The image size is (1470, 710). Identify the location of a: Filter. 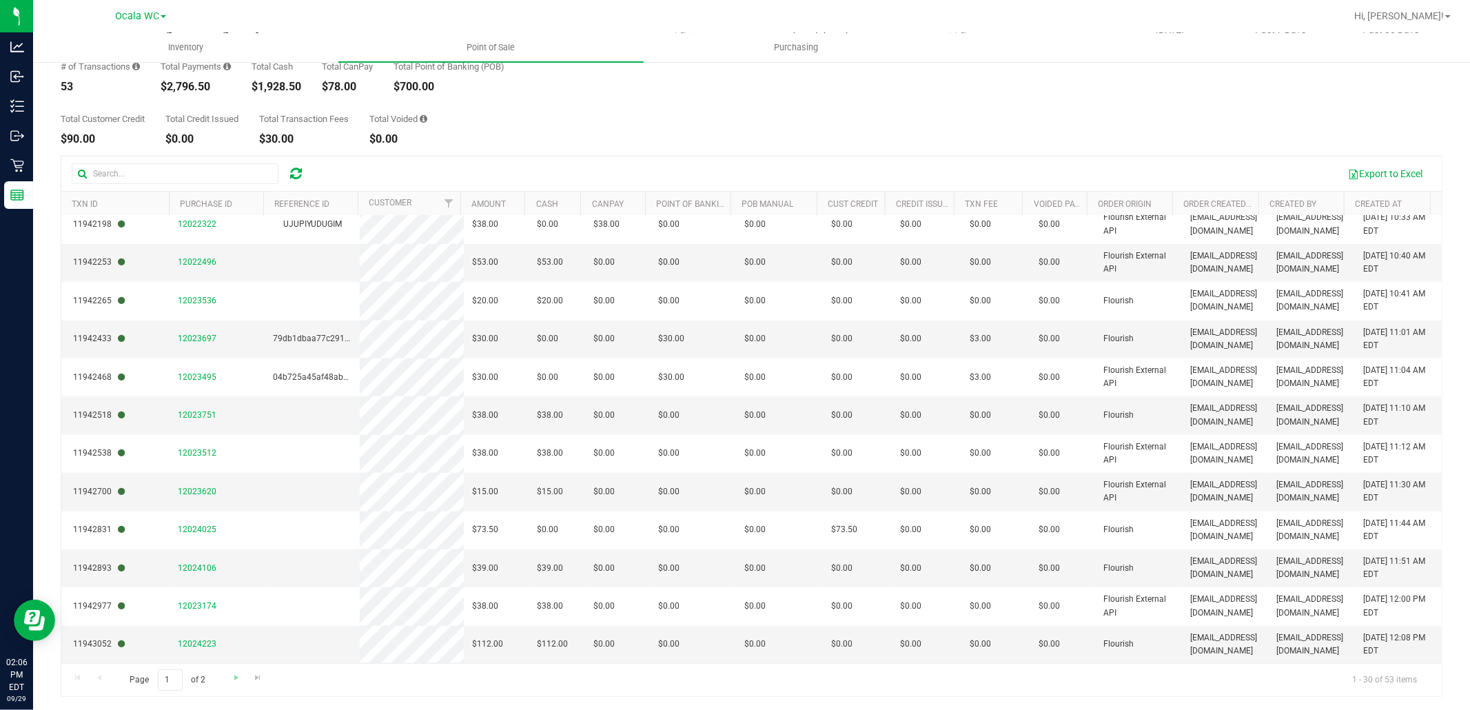
(449, 203).